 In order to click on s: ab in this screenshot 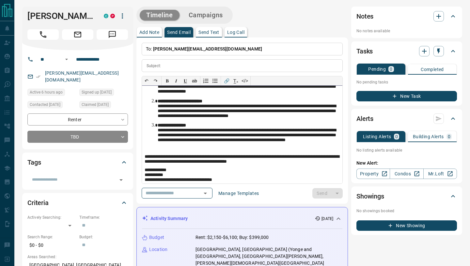, I will do `click(195, 81)`.